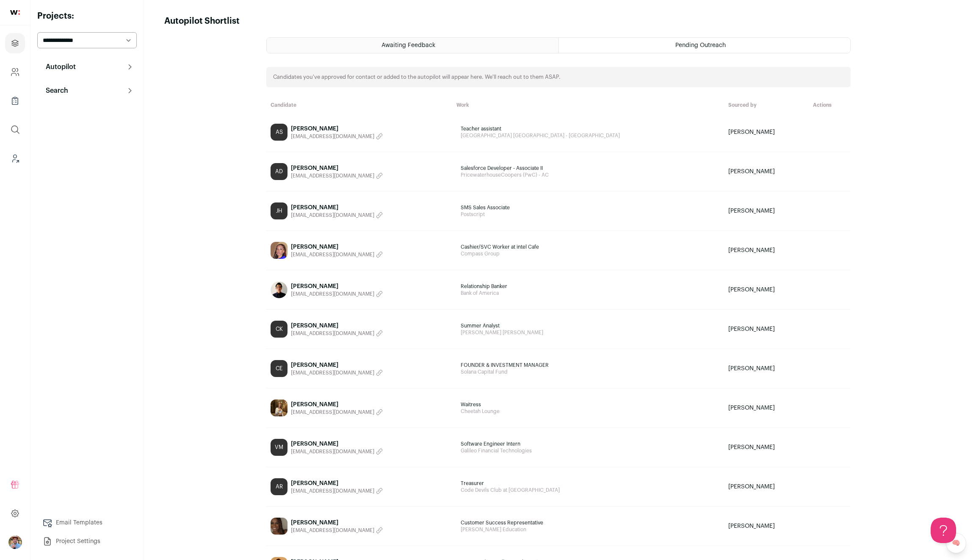 The height and width of the screenshot is (560, 973). I want to click on span: Compass Group, so click(587, 254).